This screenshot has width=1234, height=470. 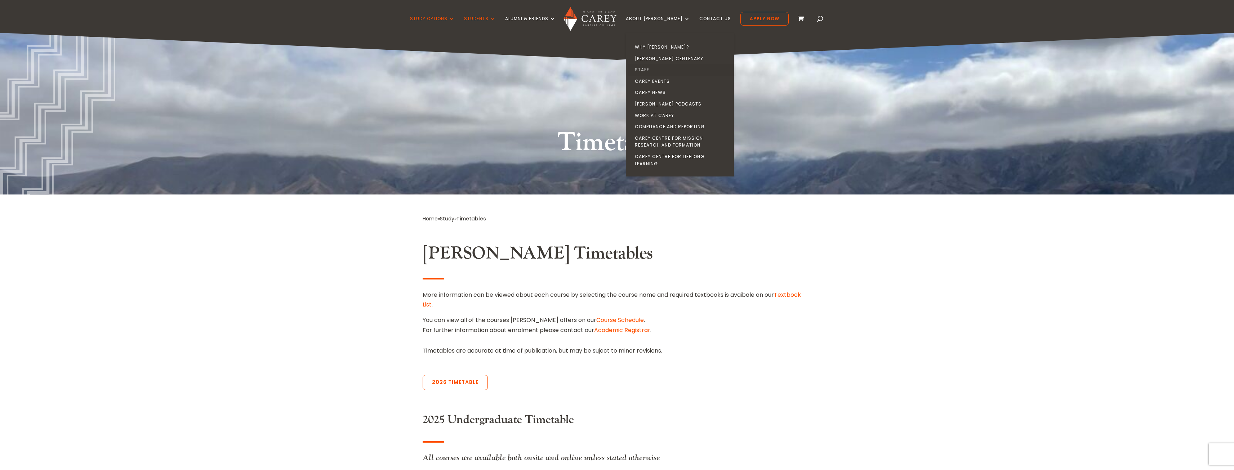 I want to click on a: Academic Registrar, so click(x=622, y=330).